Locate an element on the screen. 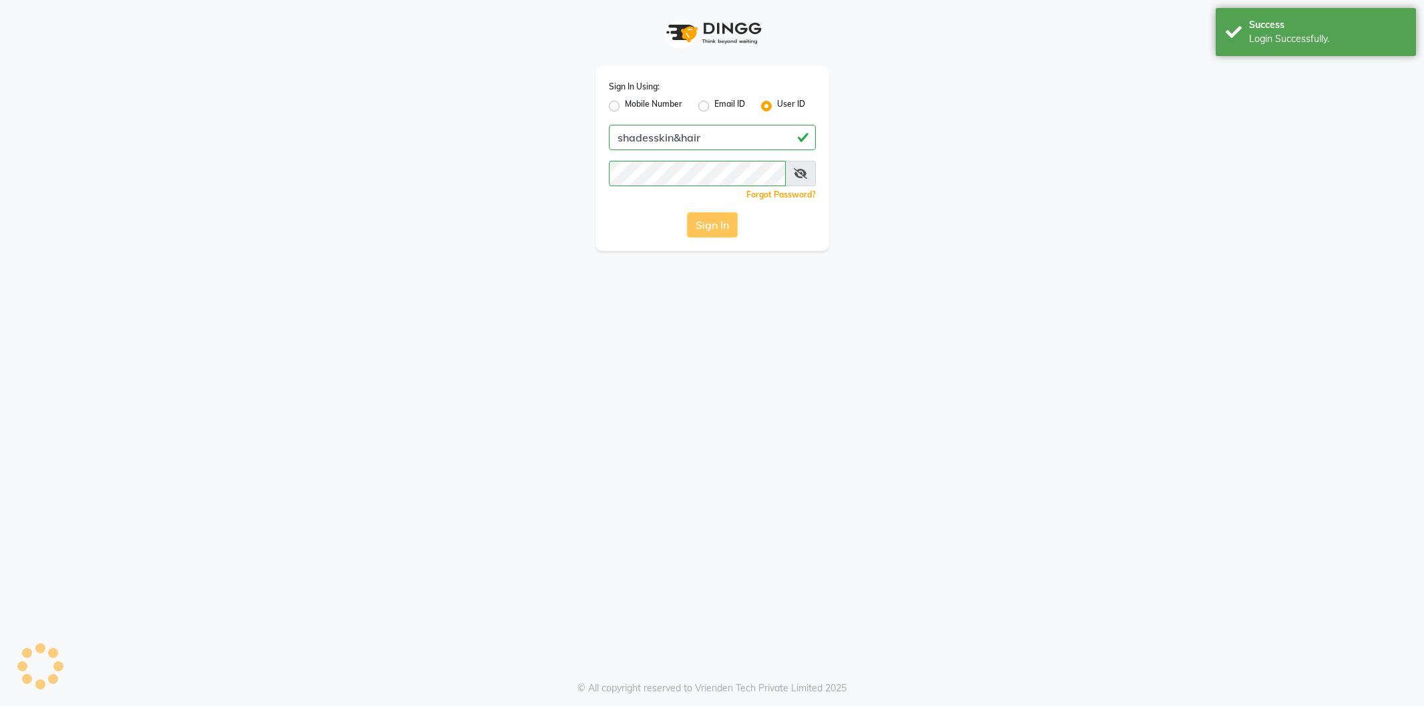 The width and height of the screenshot is (1424, 706). a: Forgot Password? is located at coordinates (781, 194).